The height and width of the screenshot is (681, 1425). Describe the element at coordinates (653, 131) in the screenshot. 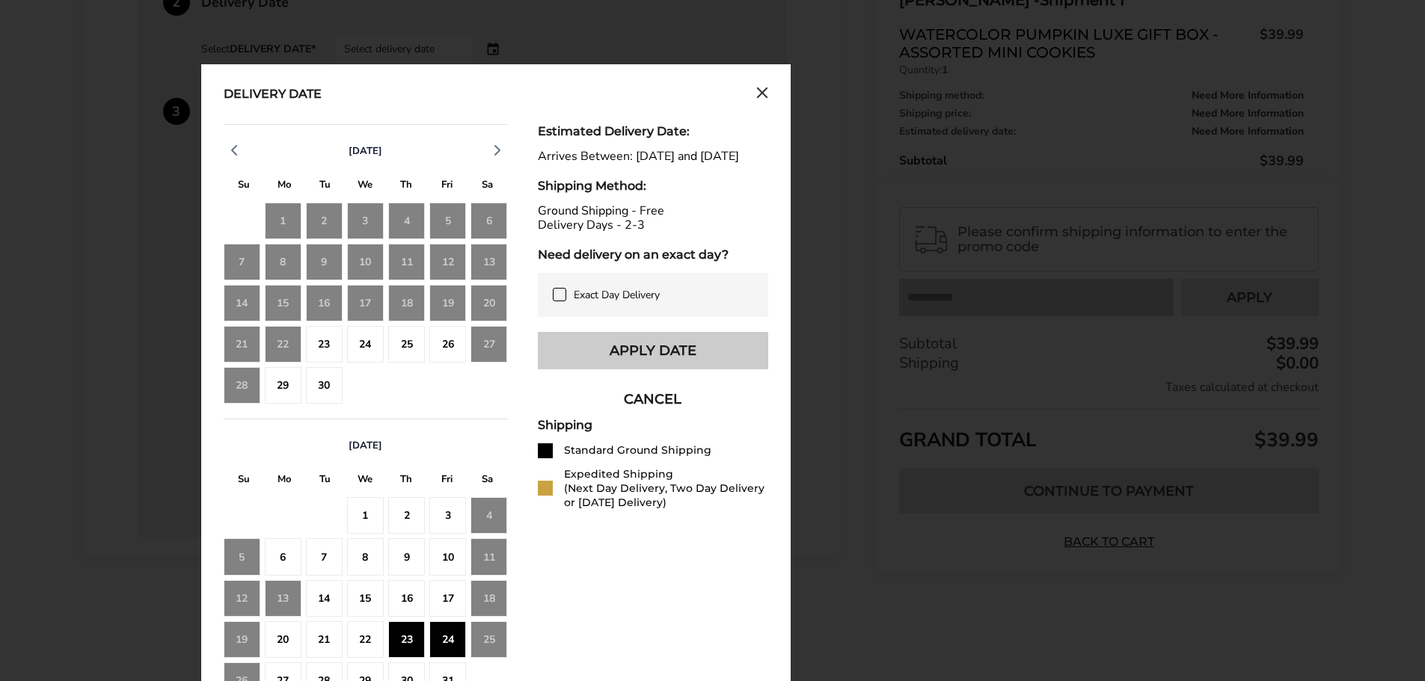

I see `div: Estimated Delivery Date:` at that location.